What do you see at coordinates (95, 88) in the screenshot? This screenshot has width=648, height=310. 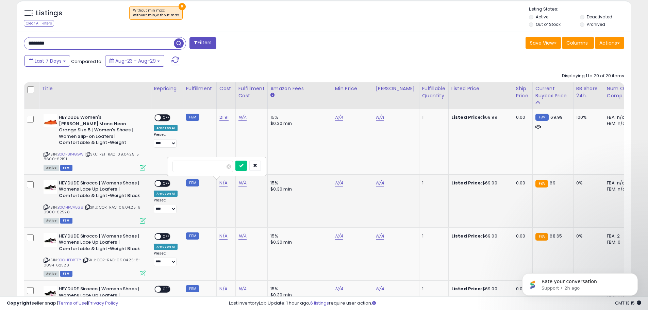 I see `div: Title` at bounding box center [95, 88].